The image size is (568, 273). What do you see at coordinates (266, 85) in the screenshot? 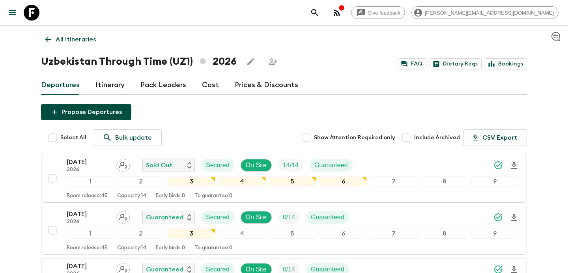
I see `a: Prices & Discounts` at bounding box center [266, 85].